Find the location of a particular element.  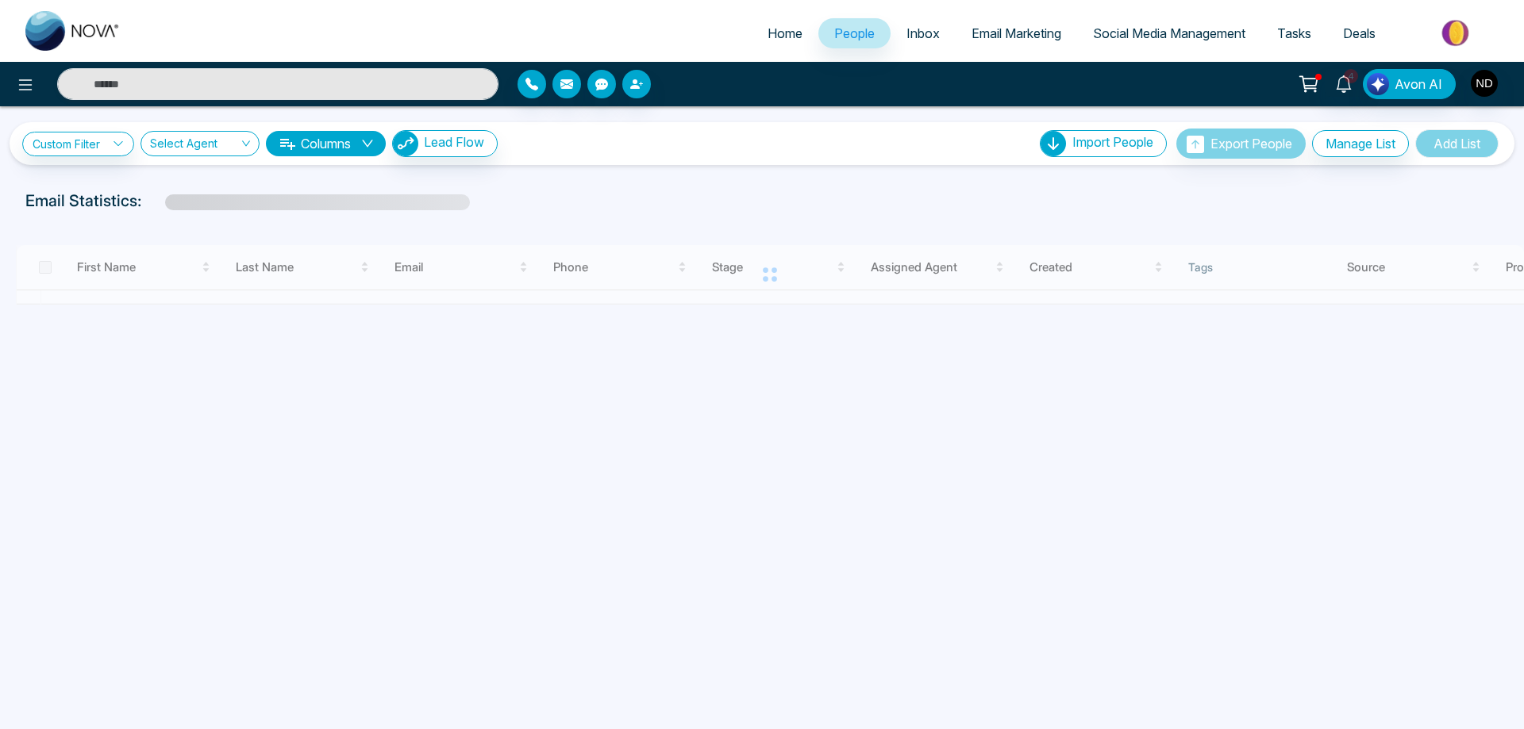

img: Market-place.gif is located at coordinates (1456, 33).